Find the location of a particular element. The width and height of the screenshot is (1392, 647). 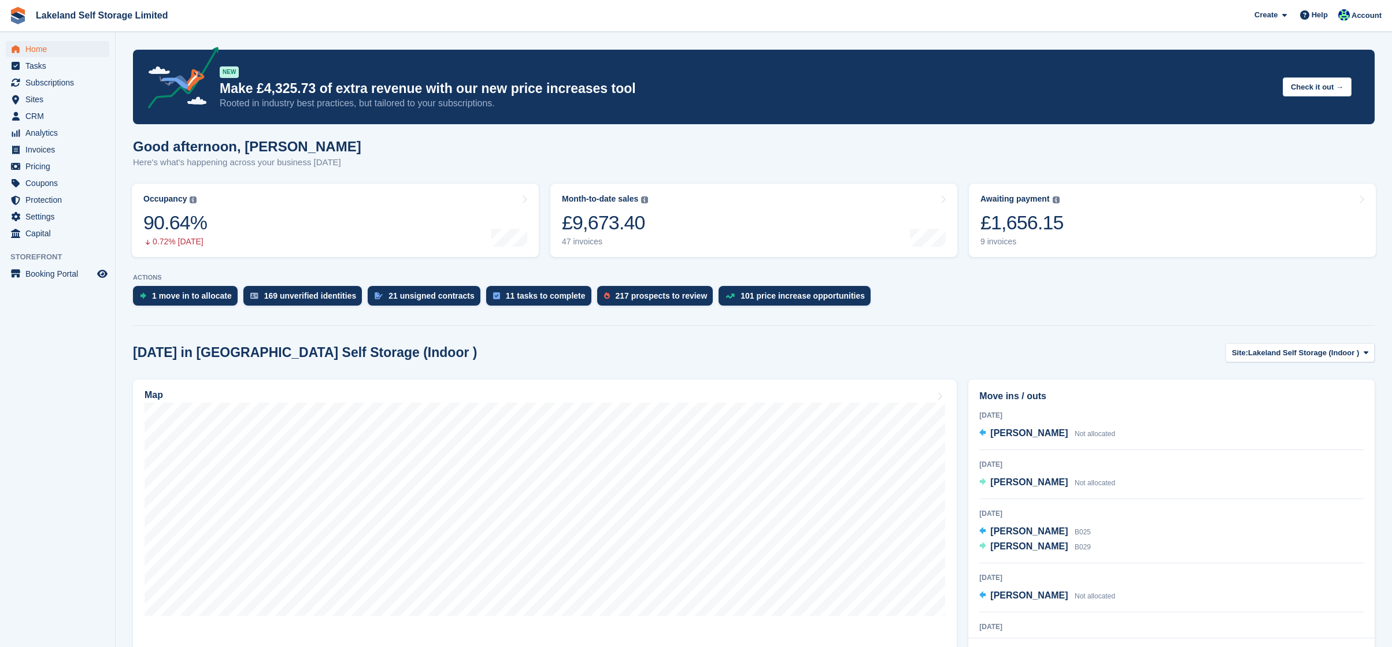

span: Sites is located at coordinates (60, 99).